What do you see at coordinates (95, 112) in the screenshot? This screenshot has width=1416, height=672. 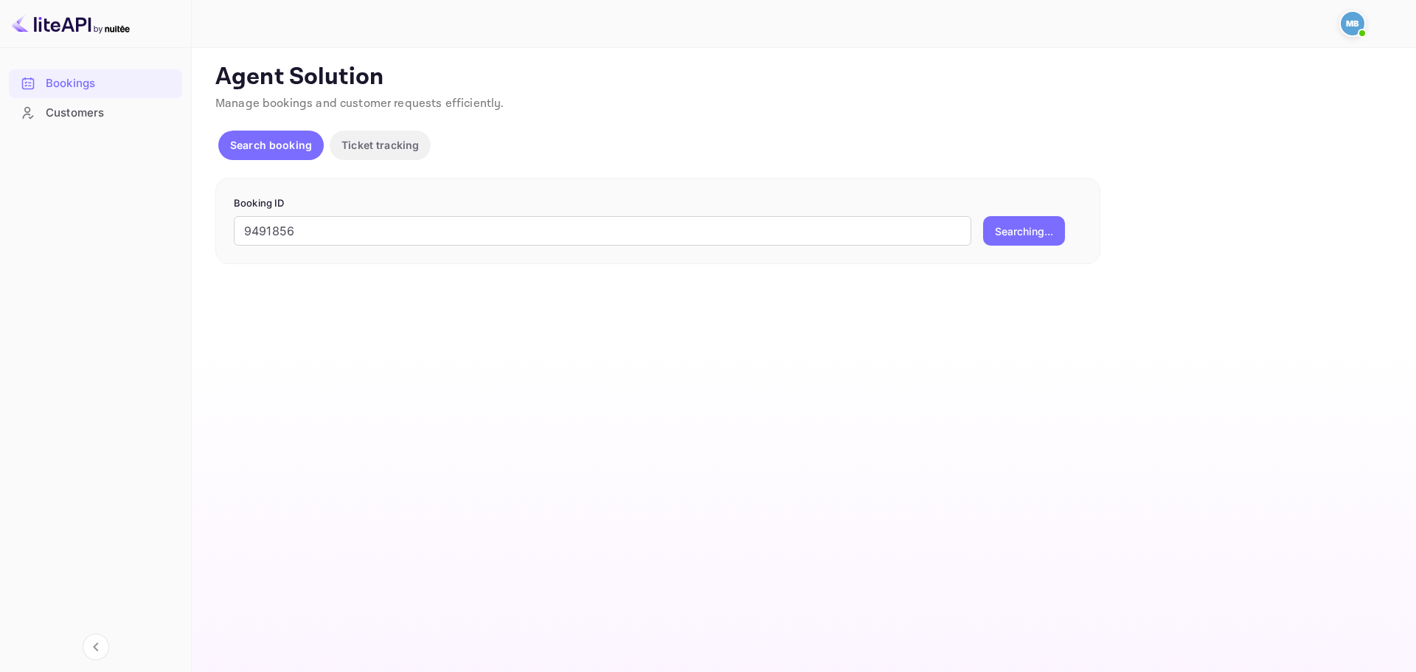 I see `a: Customers` at bounding box center [95, 112].